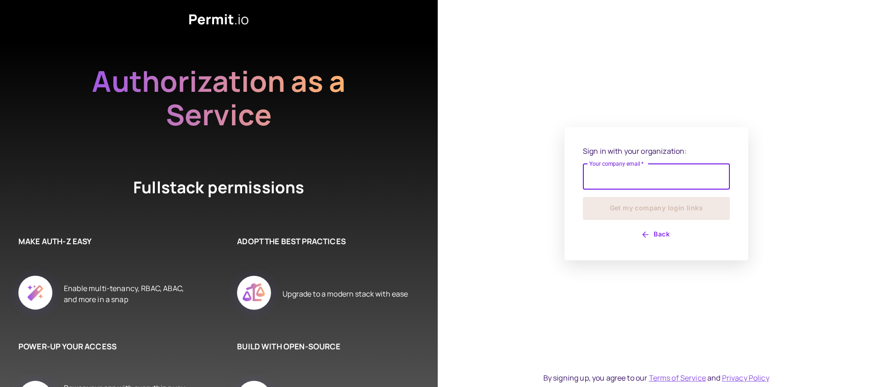 The width and height of the screenshot is (875, 387). I want to click on button: Back, so click(656, 235).